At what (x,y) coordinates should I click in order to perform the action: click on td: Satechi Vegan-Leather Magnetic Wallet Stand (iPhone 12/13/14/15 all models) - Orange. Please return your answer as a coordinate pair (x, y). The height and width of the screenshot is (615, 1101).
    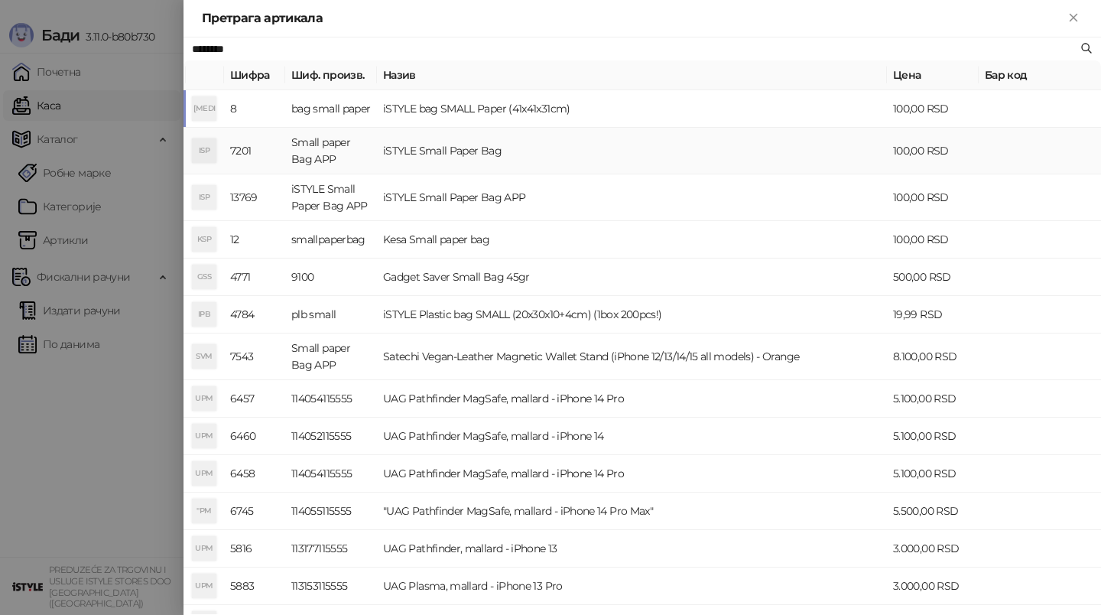
    Looking at the image, I should click on (632, 356).